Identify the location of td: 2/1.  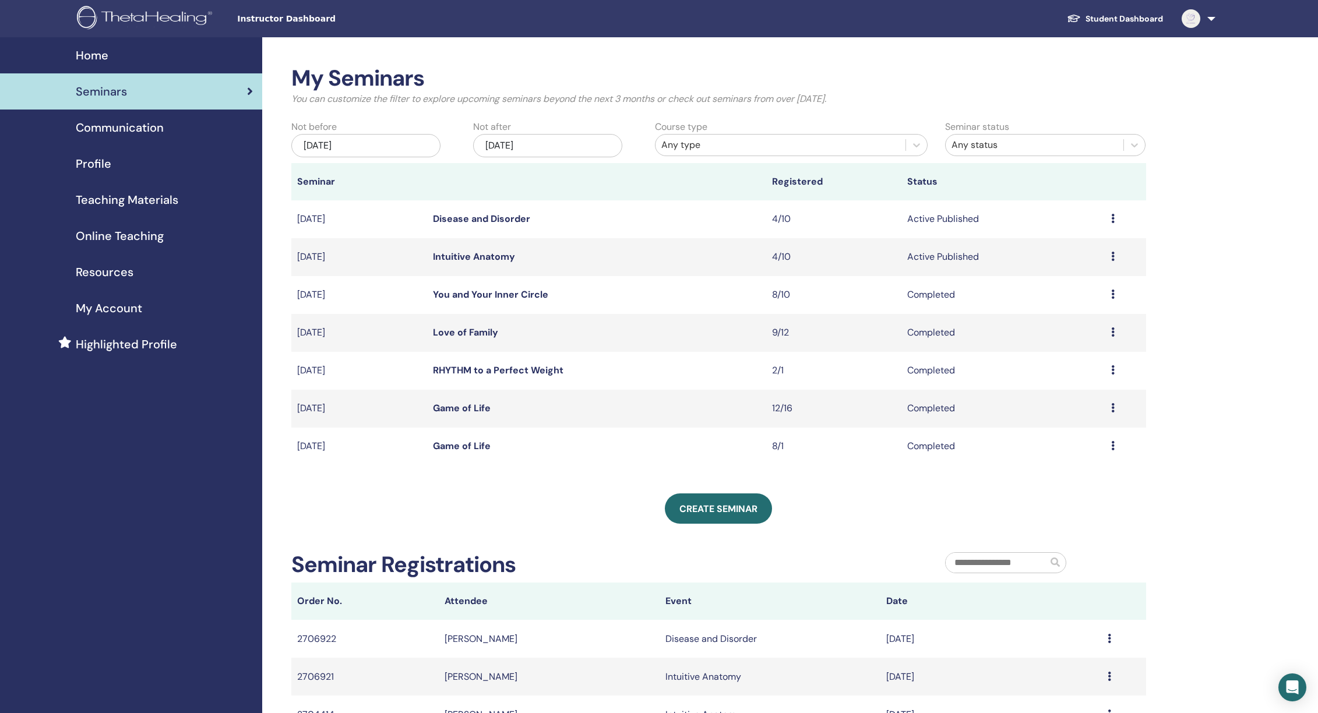
(834, 371).